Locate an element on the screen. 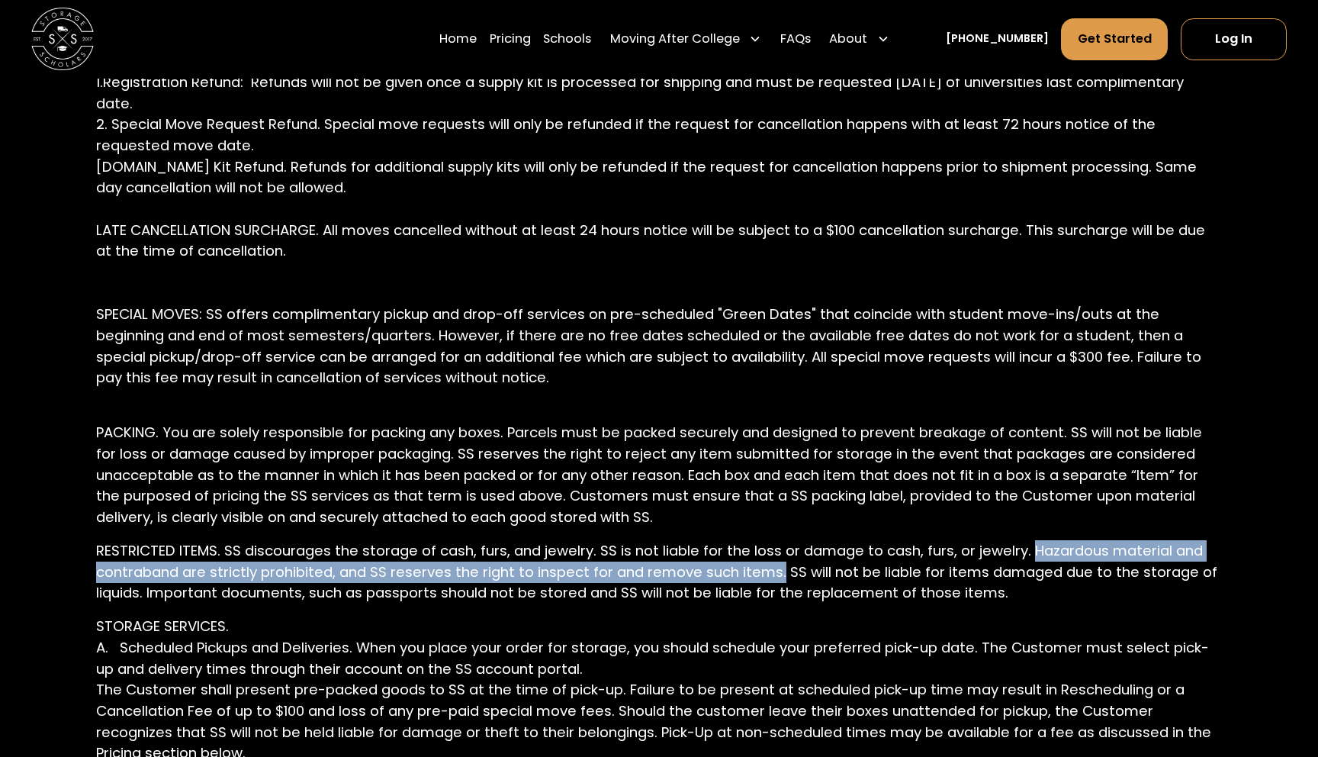 The width and height of the screenshot is (1318, 757). img: Storage Scholars main logo is located at coordinates (63, 39).